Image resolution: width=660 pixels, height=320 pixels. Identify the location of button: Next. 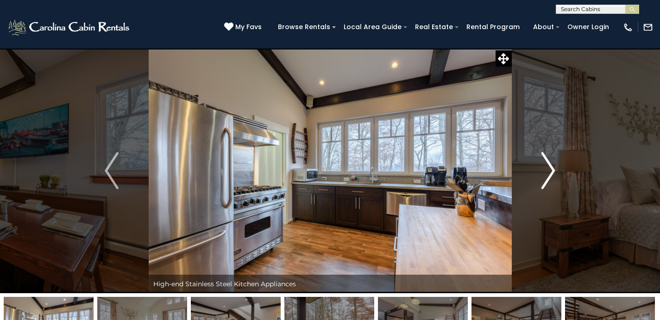
(548, 171).